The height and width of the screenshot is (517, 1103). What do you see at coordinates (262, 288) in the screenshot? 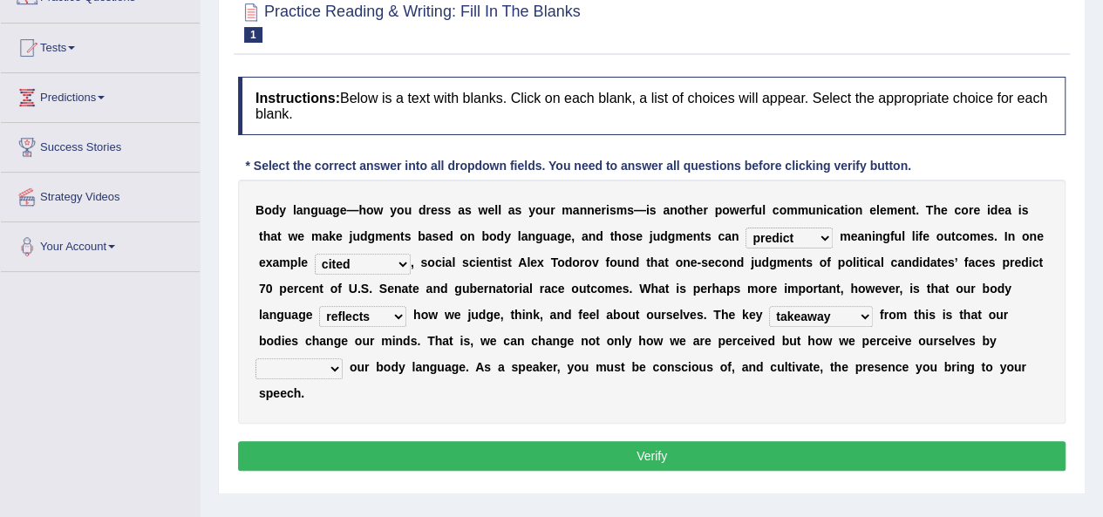
I see `b: 7` at bounding box center [262, 288].